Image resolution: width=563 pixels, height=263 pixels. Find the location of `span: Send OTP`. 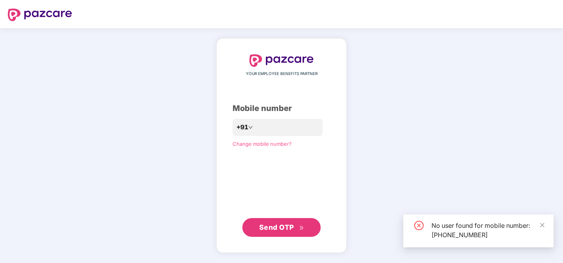

span: Send OTP is located at coordinates (276, 227).